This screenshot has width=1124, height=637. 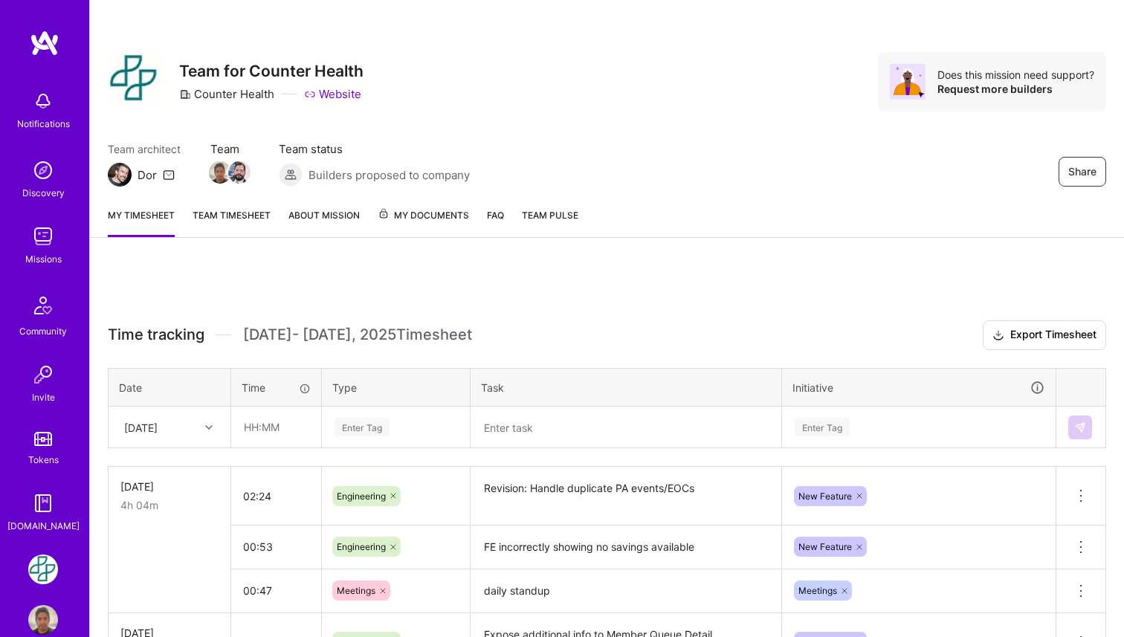 What do you see at coordinates (626, 496) in the screenshot?
I see `textarea: Revision: Handle duplicate PA events/EOCs` at bounding box center [626, 496].